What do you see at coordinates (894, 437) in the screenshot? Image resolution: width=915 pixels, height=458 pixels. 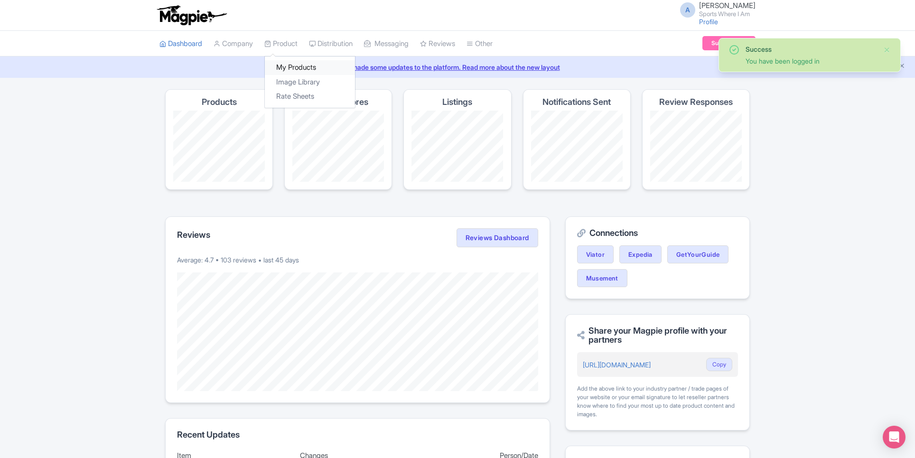 I see `div: Open Intercom Messenger` at bounding box center [894, 437].